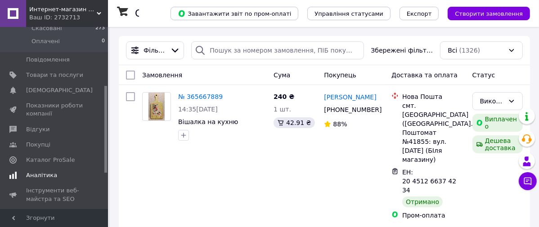  Describe the element at coordinates (498, 123) in the screenshot. I see `div: Виплачено` at that location.